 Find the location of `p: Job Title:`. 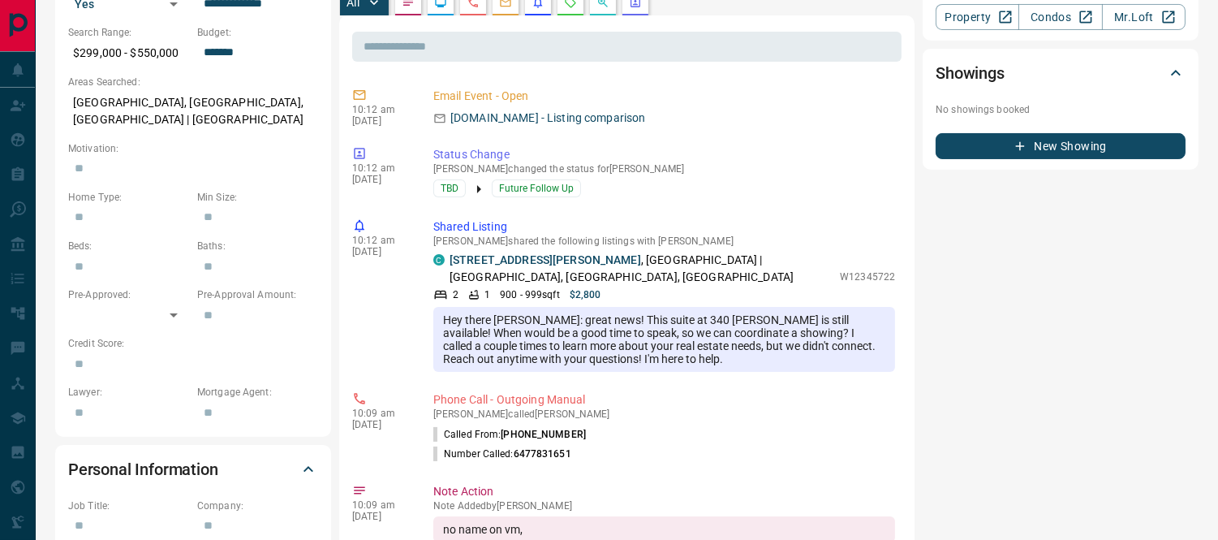

p: Job Title: is located at coordinates (128, 505).